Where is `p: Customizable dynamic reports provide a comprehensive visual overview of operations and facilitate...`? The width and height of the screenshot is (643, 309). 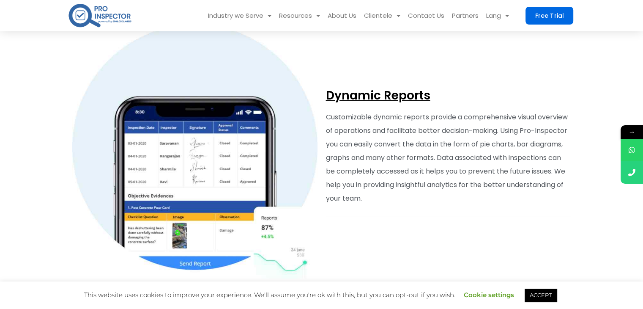
p: Customizable dynamic reports provide a comprehensive visual overview of operations and facilitate... is located at coordinates (448, 158).